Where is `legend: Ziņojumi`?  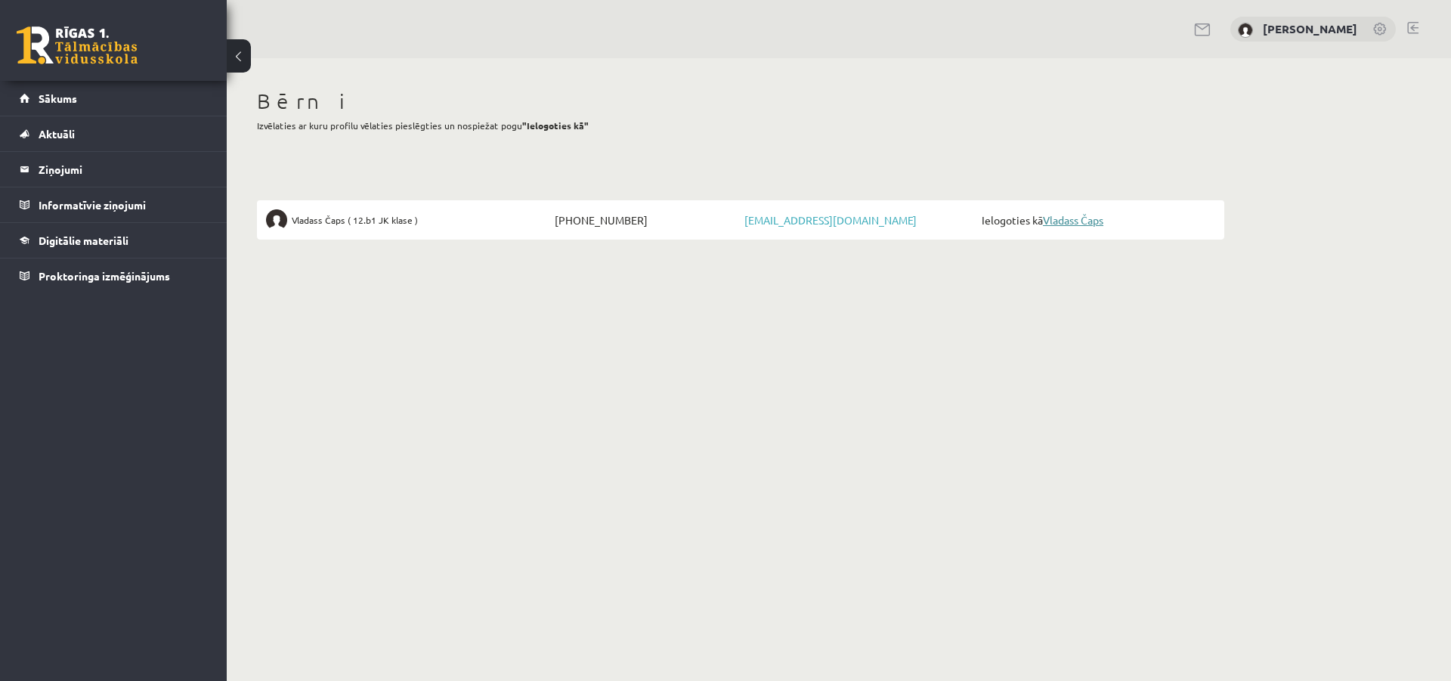
legend: Ziņojumi is located at coordinates (123, 169).